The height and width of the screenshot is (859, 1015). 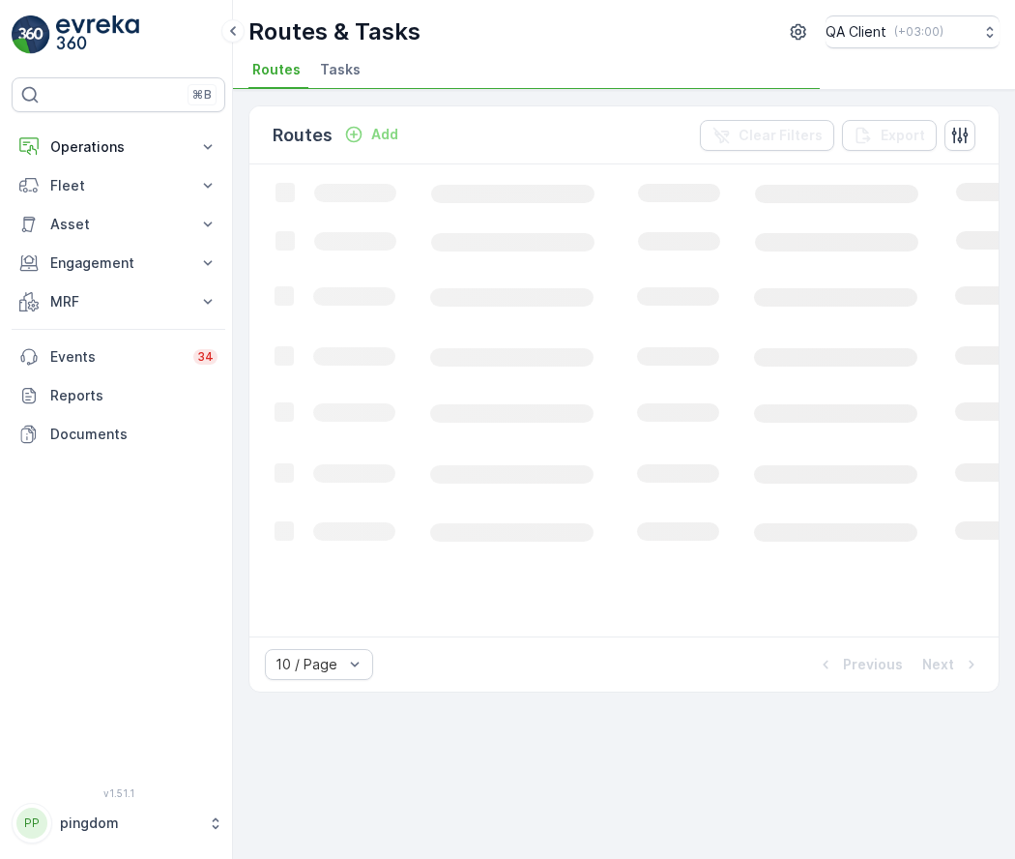 What do you see at coordinates (340, 70) in the screenshot?
I see `span: Tasks` at bounding box center [340, 70].